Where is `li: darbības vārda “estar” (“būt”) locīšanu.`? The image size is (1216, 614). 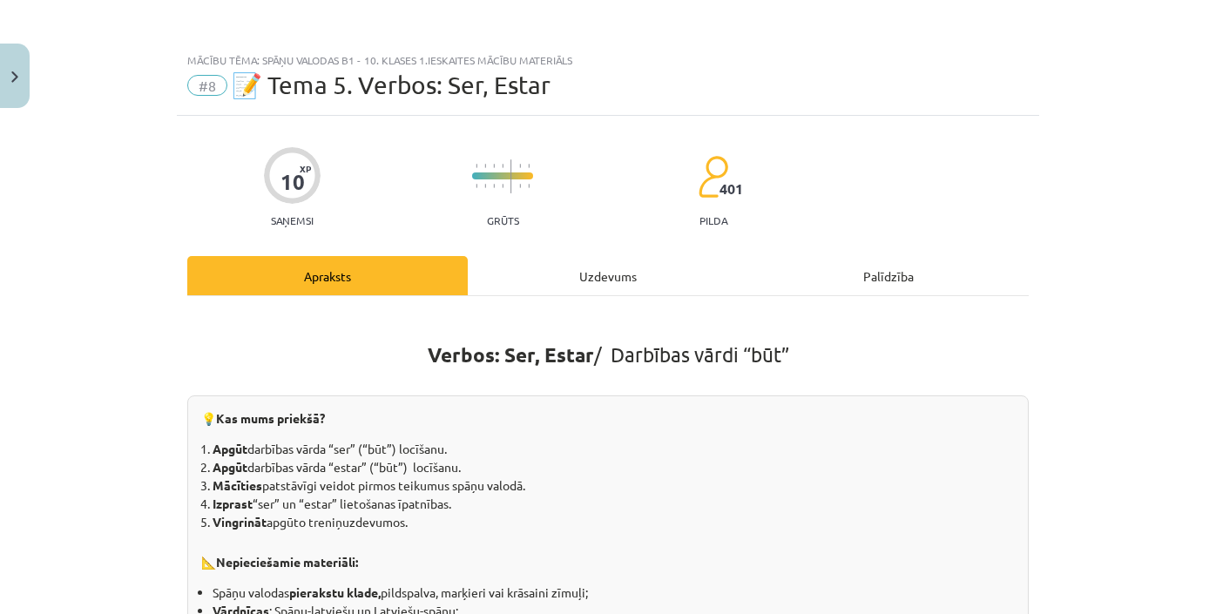 li: darbības vārda “estar” (“būt”) locīšanu. is located at coordinates (613, 467).